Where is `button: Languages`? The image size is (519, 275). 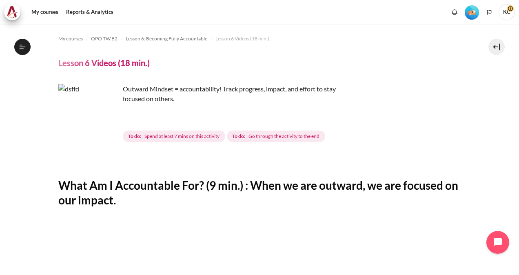 button: Languages is located at coordinates (490, 12).